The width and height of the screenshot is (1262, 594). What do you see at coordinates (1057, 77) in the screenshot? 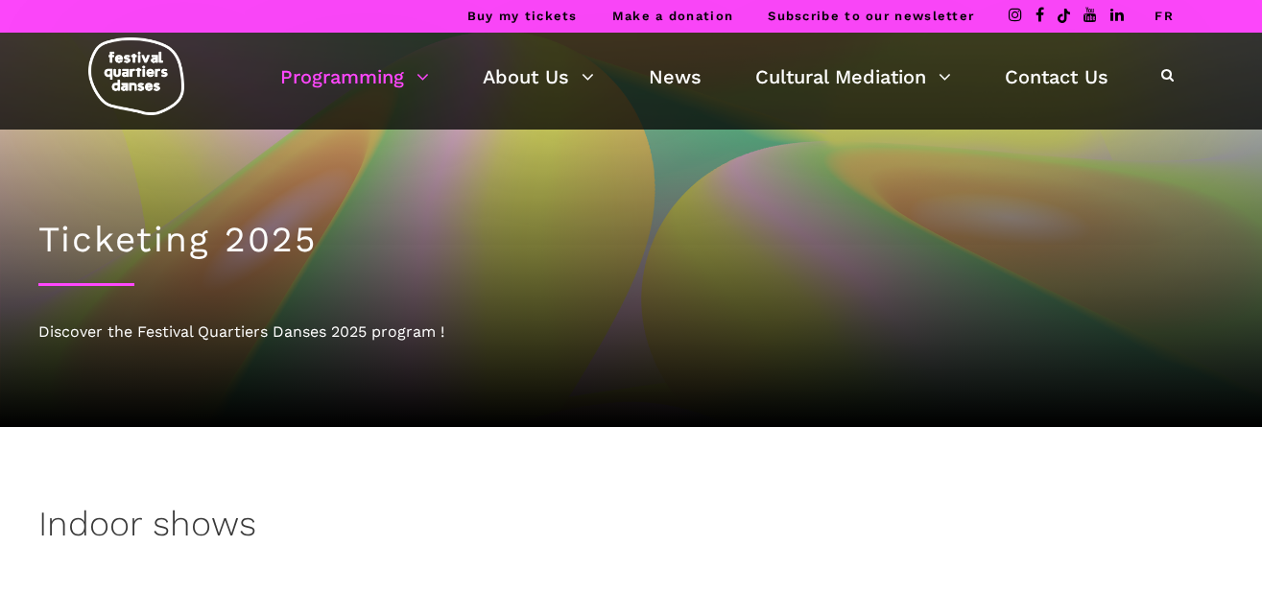
I see `a: Contact Us` at bounding box center [1057, 77].